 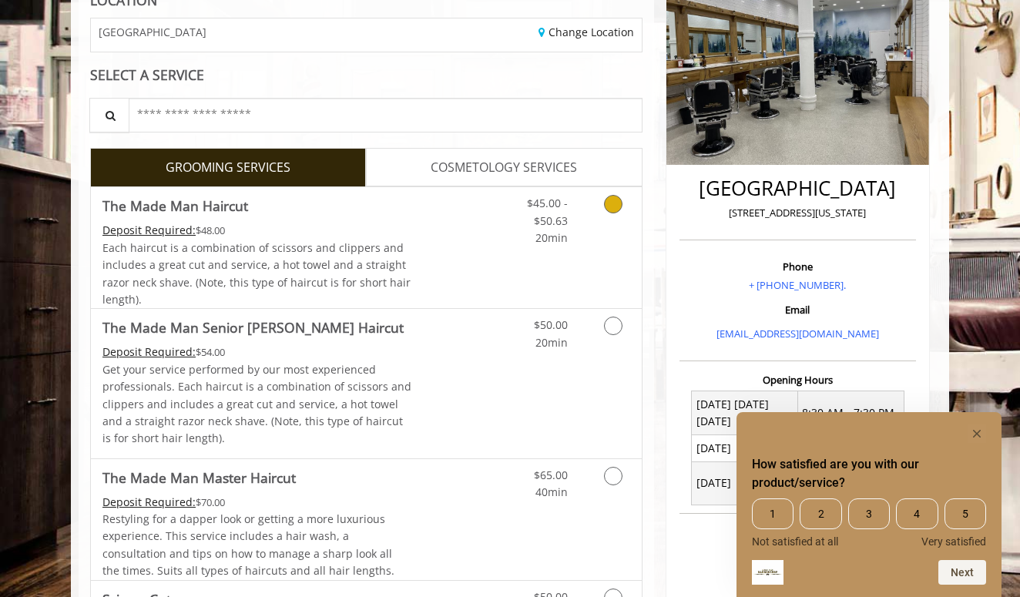 I want to click on b: The Made Man Haircut, so click(x=175, y=206).